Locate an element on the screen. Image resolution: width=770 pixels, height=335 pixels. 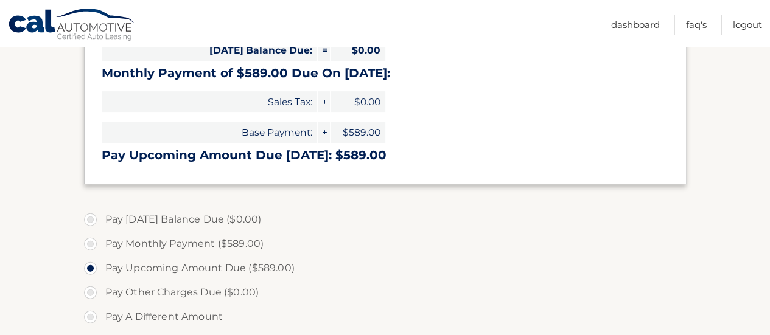
span: Base Payment: is located at coordinates (209, 132).